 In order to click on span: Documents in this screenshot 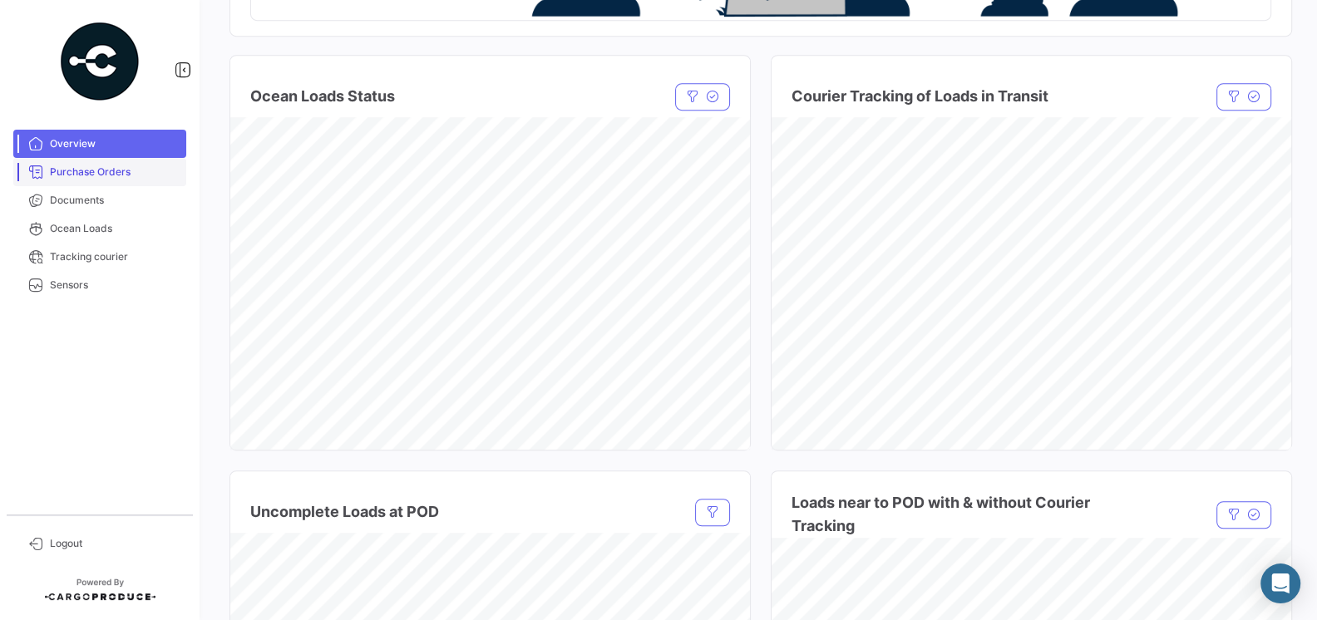, I will do `click(115, 200)`.